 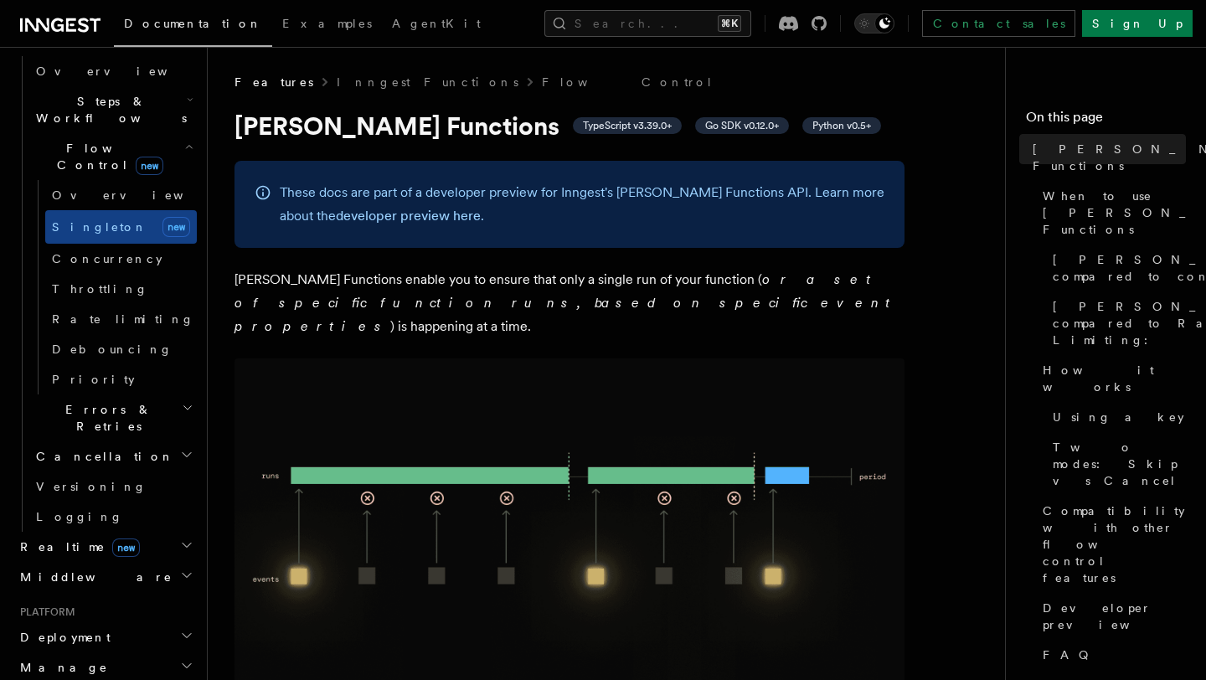 What do you see at coordinates (627, 82) in the screenshot?
I see `a: Flow Control` at bounding box center [627, 82].